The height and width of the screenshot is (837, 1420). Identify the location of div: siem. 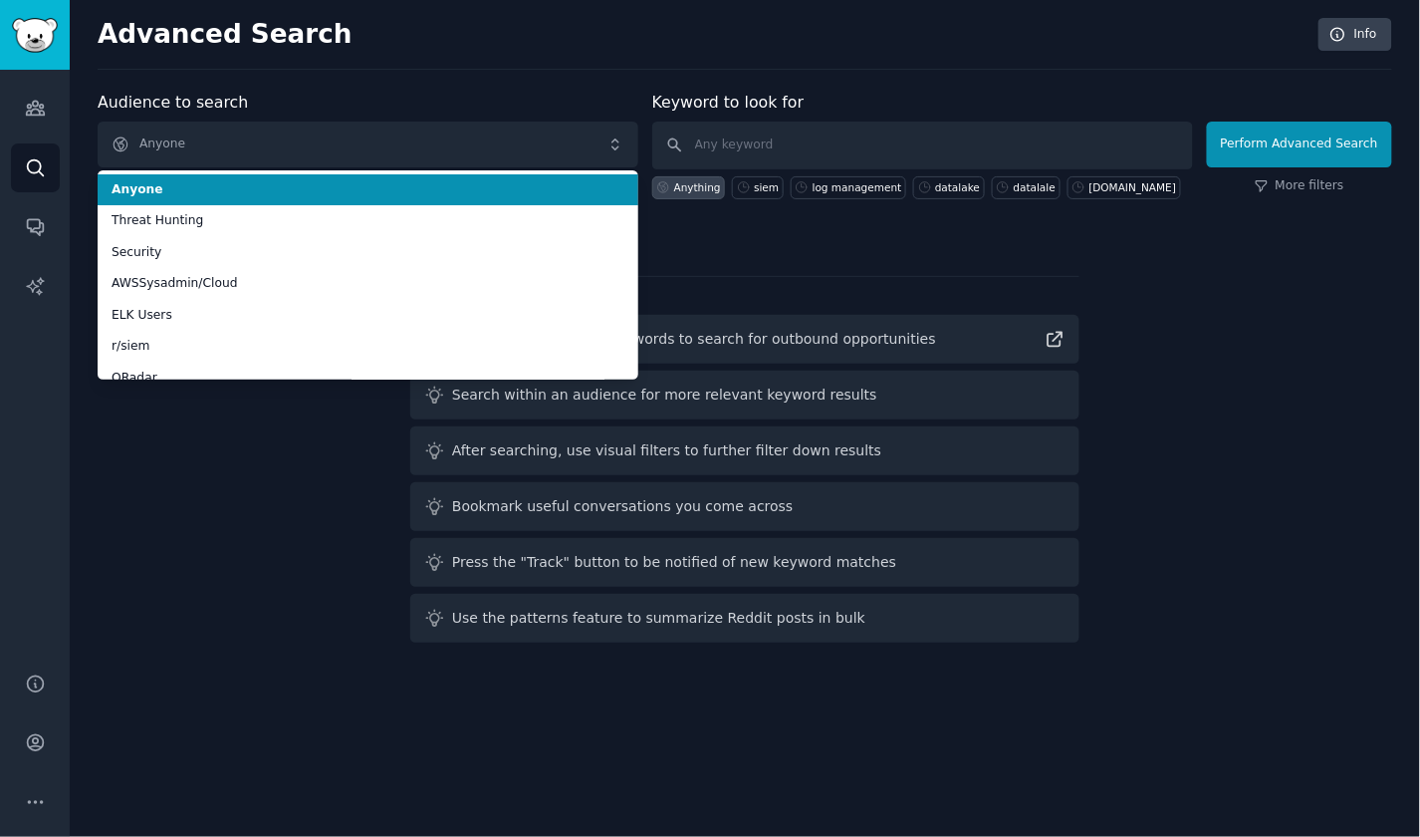
(766, 187).